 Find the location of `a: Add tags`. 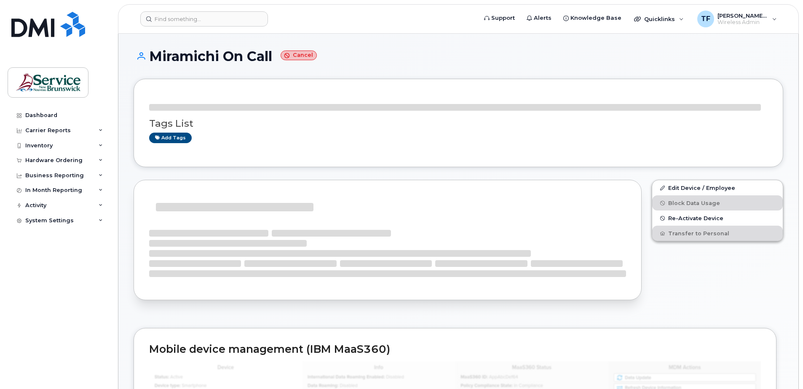

a: Add tags is located at coordinates (170, 138).